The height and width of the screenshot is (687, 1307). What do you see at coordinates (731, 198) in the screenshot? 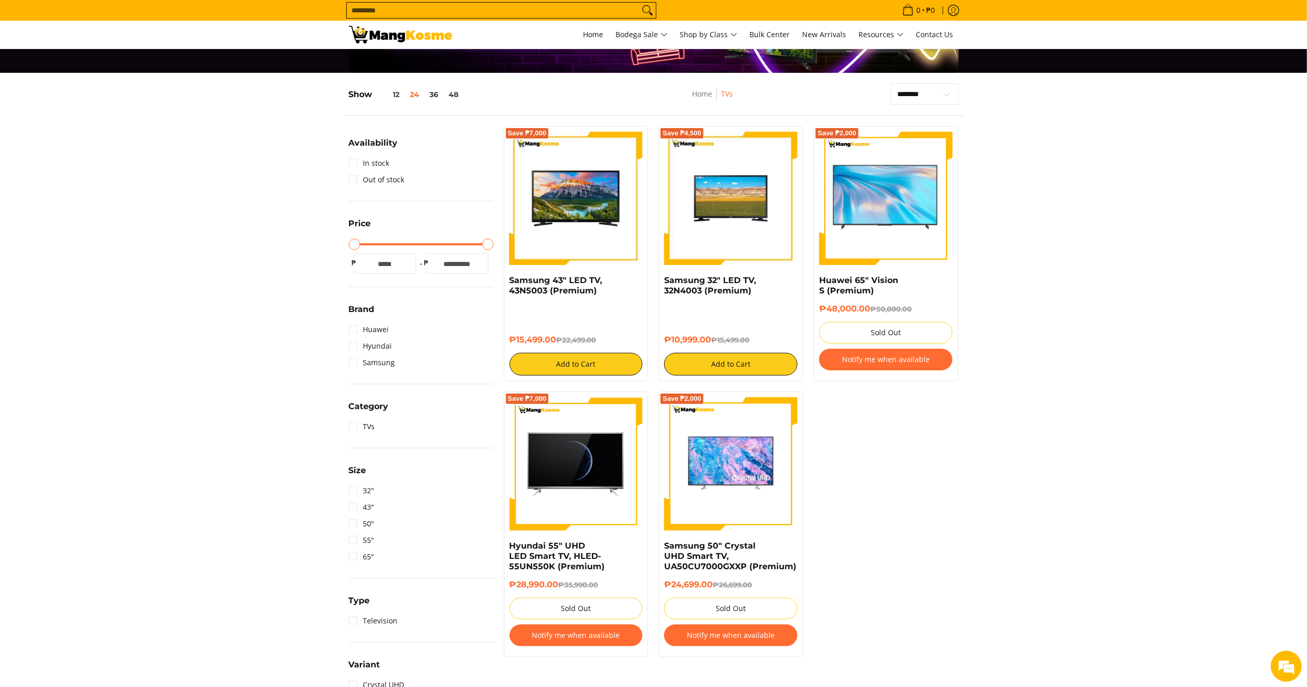
I see `img: samsung-32-inch-led-tv-full-view-mang-kosme` at bounding box center [731, 198].